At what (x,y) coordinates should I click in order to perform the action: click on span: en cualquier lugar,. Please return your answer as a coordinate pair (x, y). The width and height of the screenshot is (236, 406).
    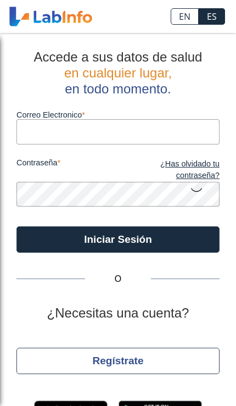
    Looking at the image, I should click on (118, 73).